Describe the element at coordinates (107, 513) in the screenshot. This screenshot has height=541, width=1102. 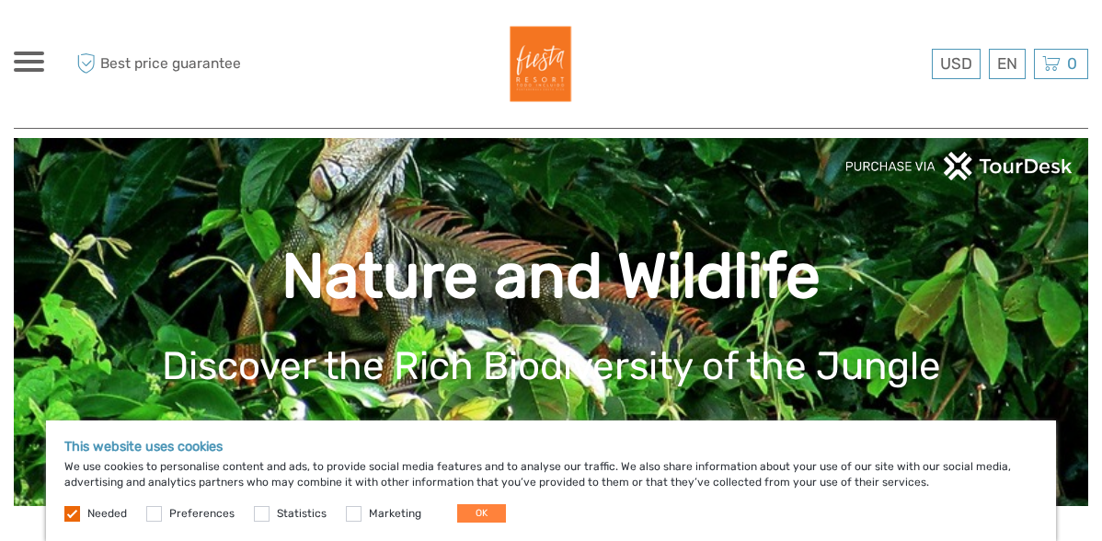
I see `label: Needed` at that location.